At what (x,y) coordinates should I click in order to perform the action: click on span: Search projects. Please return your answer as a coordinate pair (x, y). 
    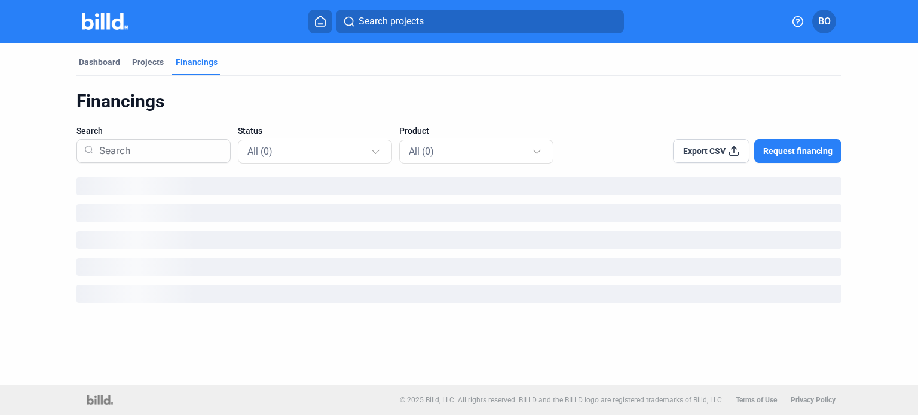
    Looking at the image, I should click on (391, 22).